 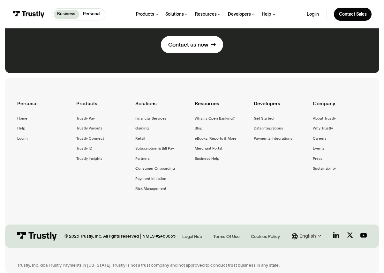 What do you see at coordinates (265, 237) in the screenshot?
I see `div: Cookies Policy` at bounding box center [265, 237].